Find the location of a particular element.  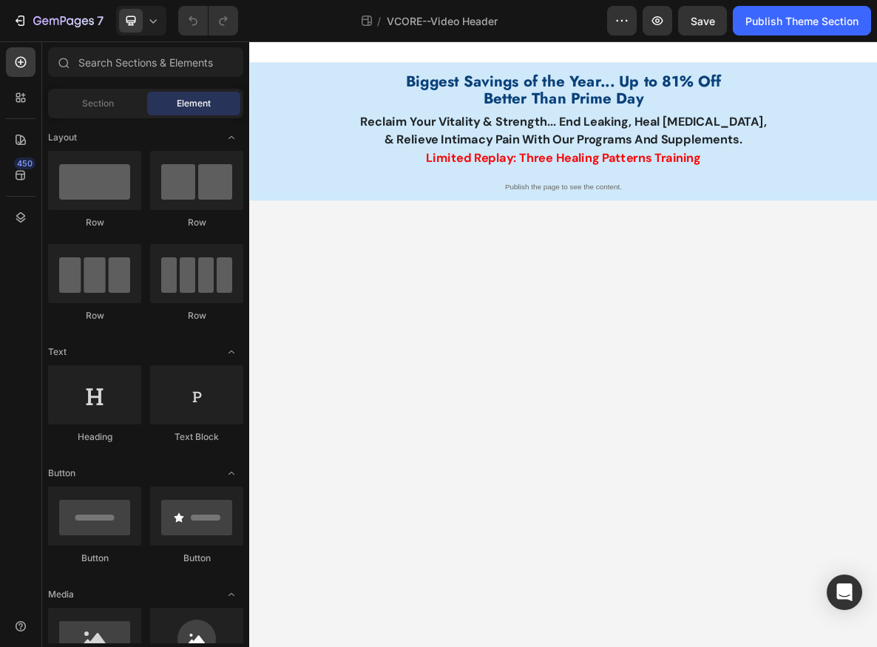

strong: Biggest Savings of the Year... Up to 81% Off is located at coordinates (444, 56).